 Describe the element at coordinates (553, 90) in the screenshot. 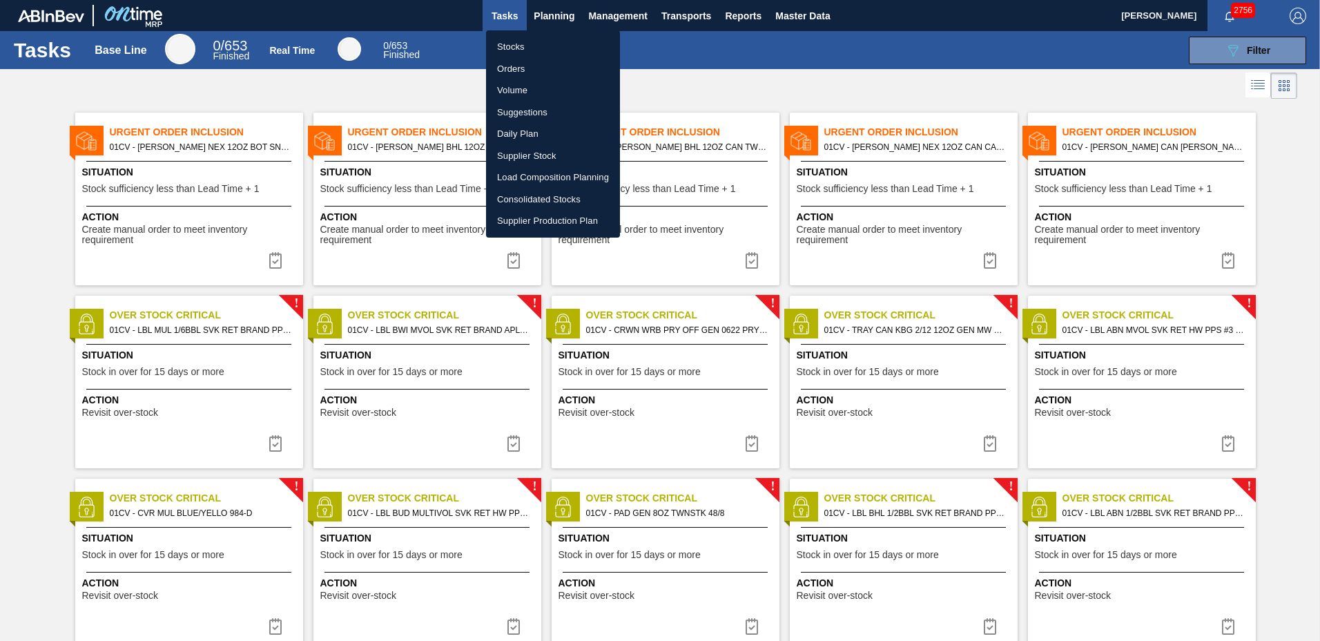

I see `a: Volume` at that location.